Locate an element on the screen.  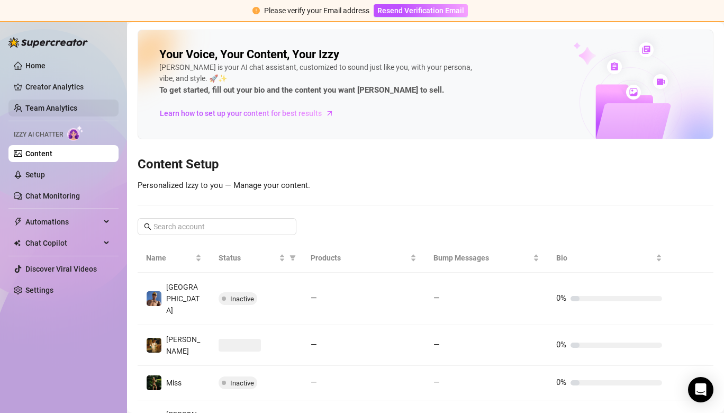
span: arrow-right is located at coordinates (330, 113).